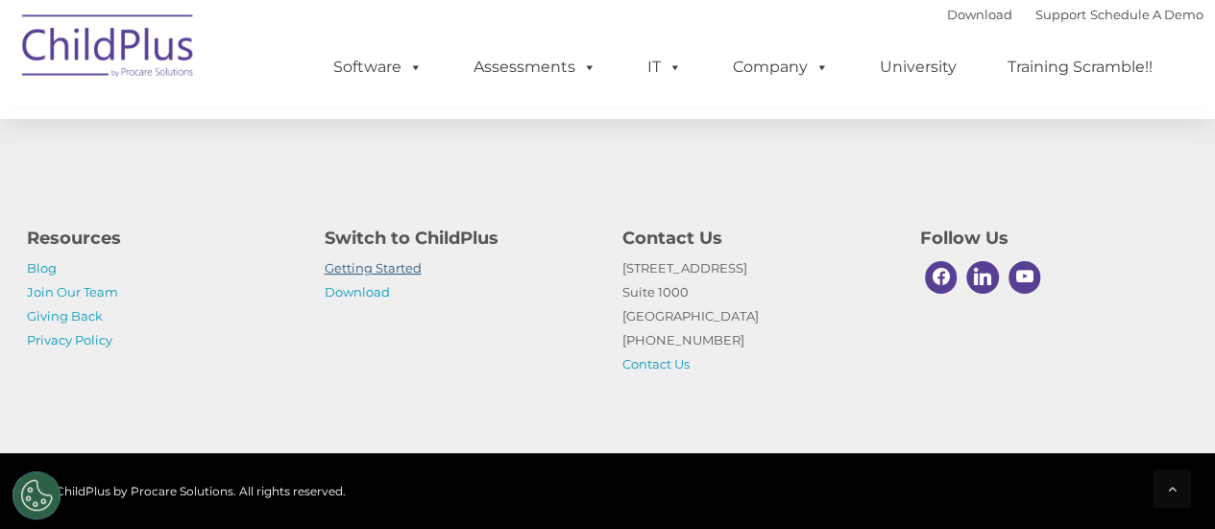 The width and height of the screenshot is (1215, 529). I want to click on h4: Contact Us, so click(757, 238).